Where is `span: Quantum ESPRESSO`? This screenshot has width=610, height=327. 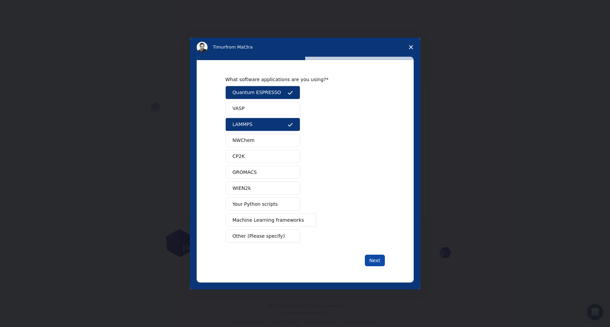 span: Quantum ESPRESSO is located at coordinates (257, 92).